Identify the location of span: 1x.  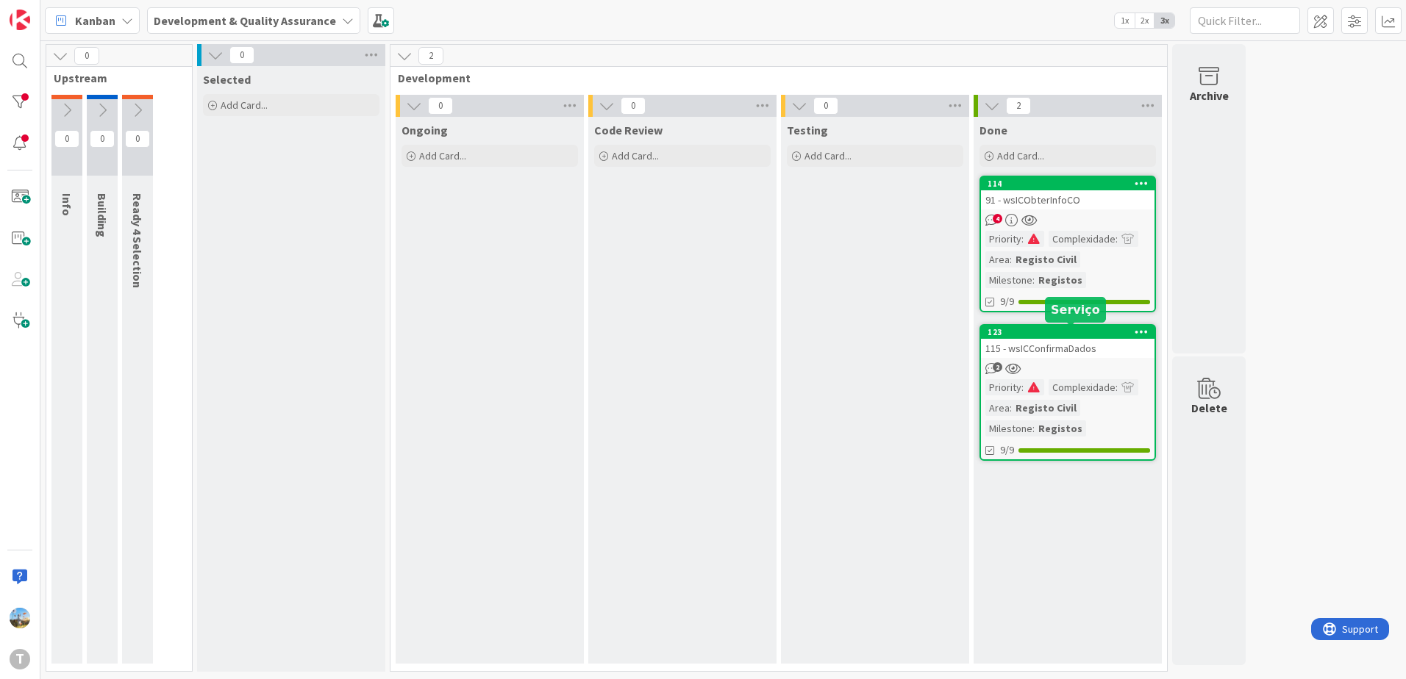
(1124, 21).